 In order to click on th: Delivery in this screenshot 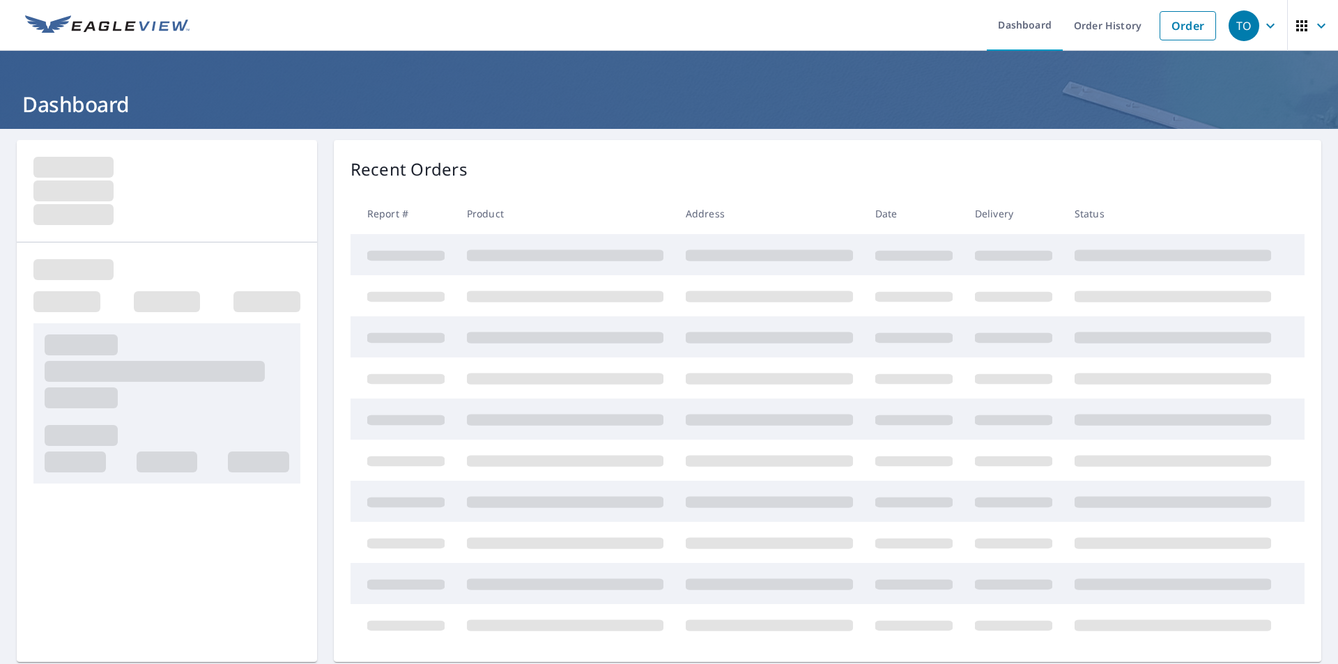, I will do `click(1013, 213)`.